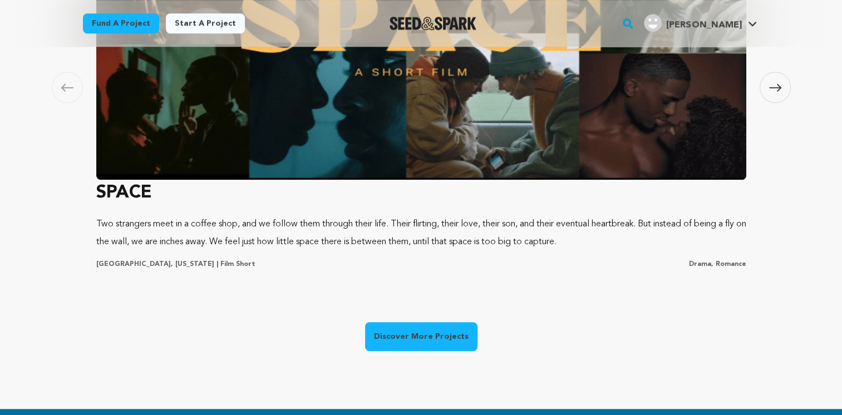 The width and height of the screenshot is (842, 415). Describe the element at coordinates (692, 23) in the screenshot. I see `div: William P.'s Profile` at that location.